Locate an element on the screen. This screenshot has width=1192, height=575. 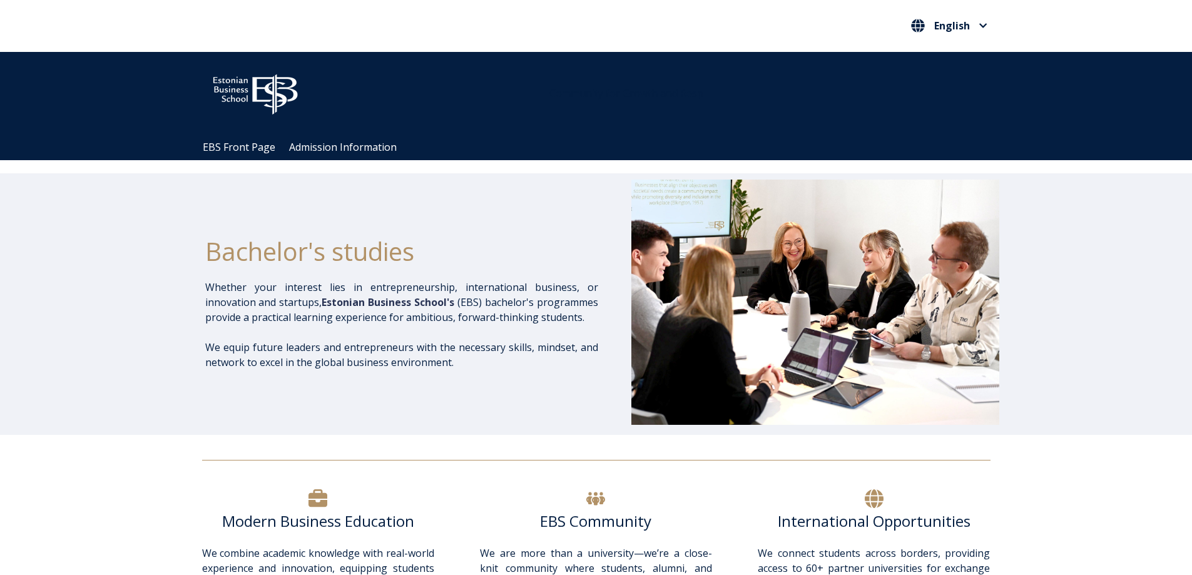
a: EBS Front Page is located at coordinates (239, 147).